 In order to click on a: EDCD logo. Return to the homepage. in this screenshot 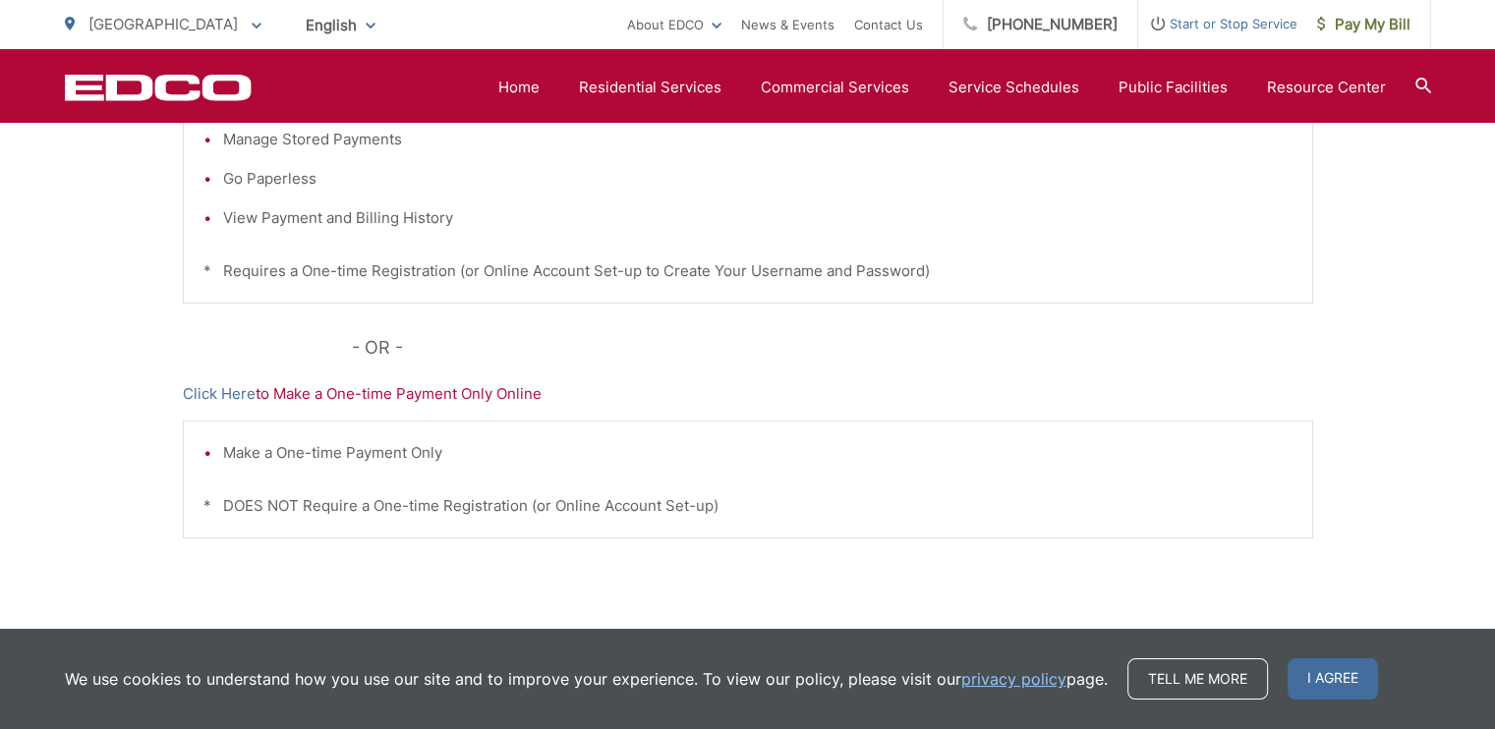, I will do `click(158, 87)`.